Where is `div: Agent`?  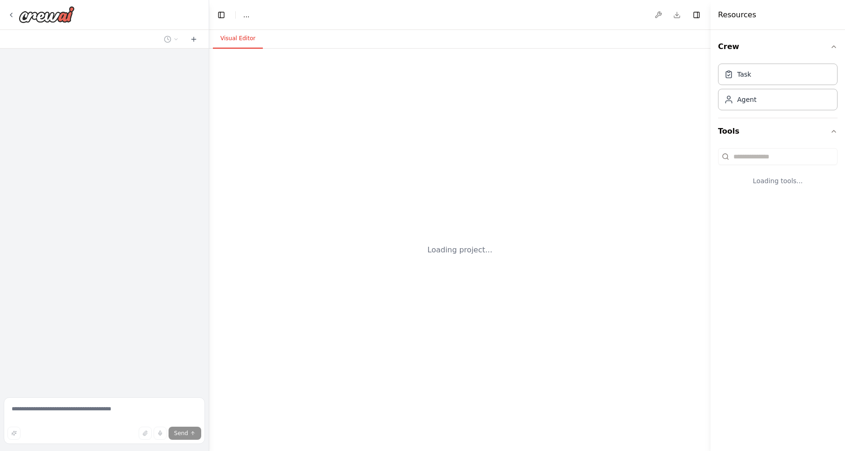 div: Agent is located at coordinates (747, 99).